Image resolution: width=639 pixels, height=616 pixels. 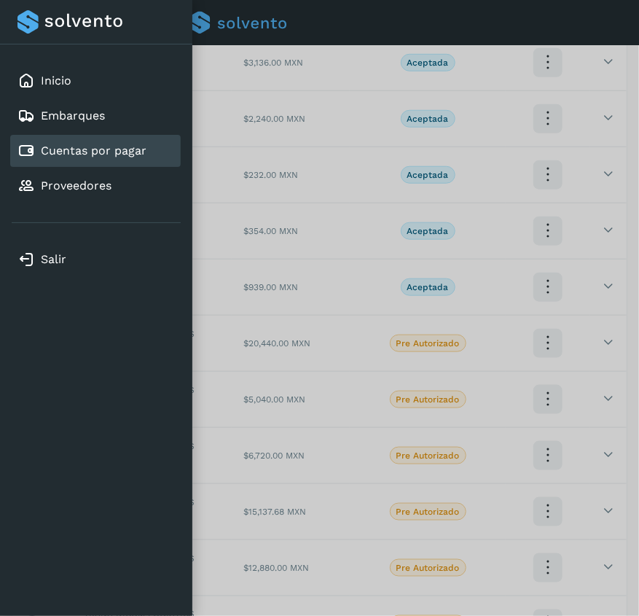 I want to click on a: Salir, so click(x=53, y=259).